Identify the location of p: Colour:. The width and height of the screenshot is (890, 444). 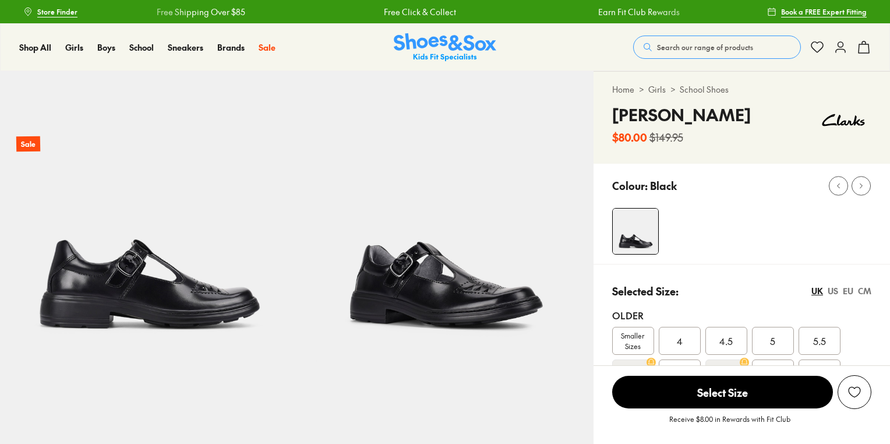
(629, 185).